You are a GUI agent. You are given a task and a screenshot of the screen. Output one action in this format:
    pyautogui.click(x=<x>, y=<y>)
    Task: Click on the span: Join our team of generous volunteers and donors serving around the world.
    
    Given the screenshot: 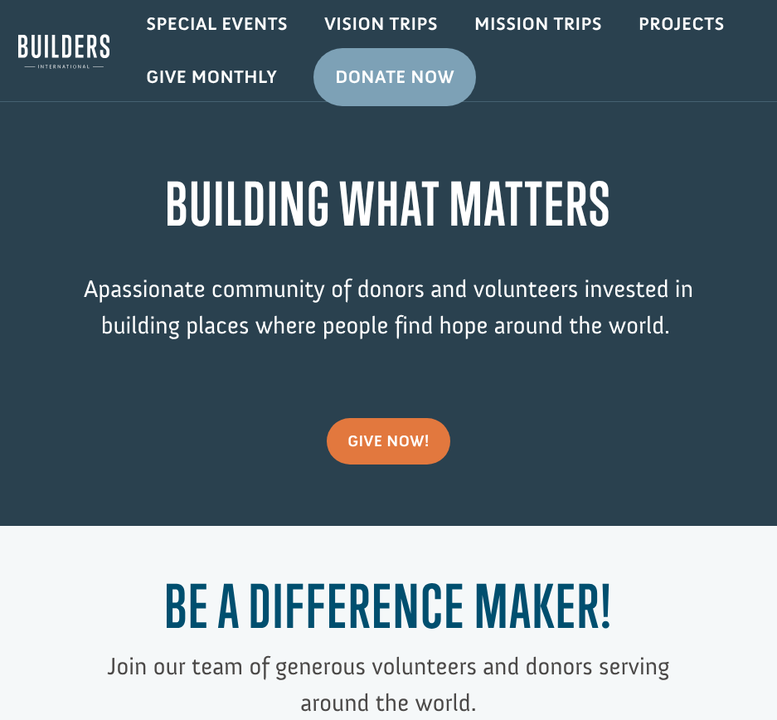 What is the action you would take?
    pyautogui.click(x=389, y=684)
    